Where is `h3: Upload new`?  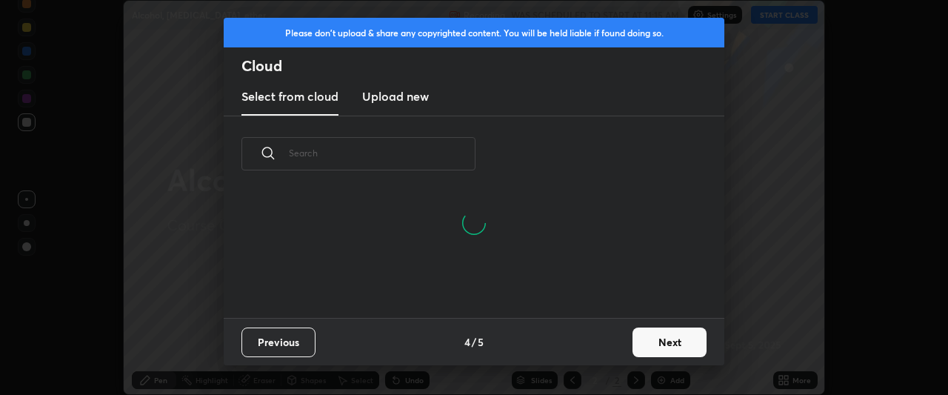
h3: Upload new is located at coordinates (396, 96).